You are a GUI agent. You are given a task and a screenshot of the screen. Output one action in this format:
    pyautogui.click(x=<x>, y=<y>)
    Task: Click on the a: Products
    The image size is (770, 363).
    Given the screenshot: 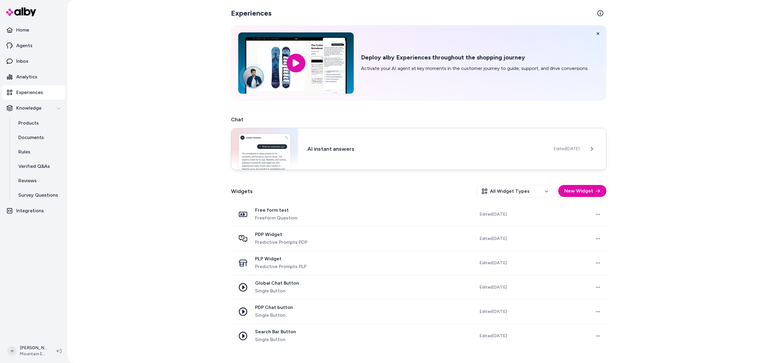 What is the action you would take?
    pyautogui.click(x=38, y=123)
    